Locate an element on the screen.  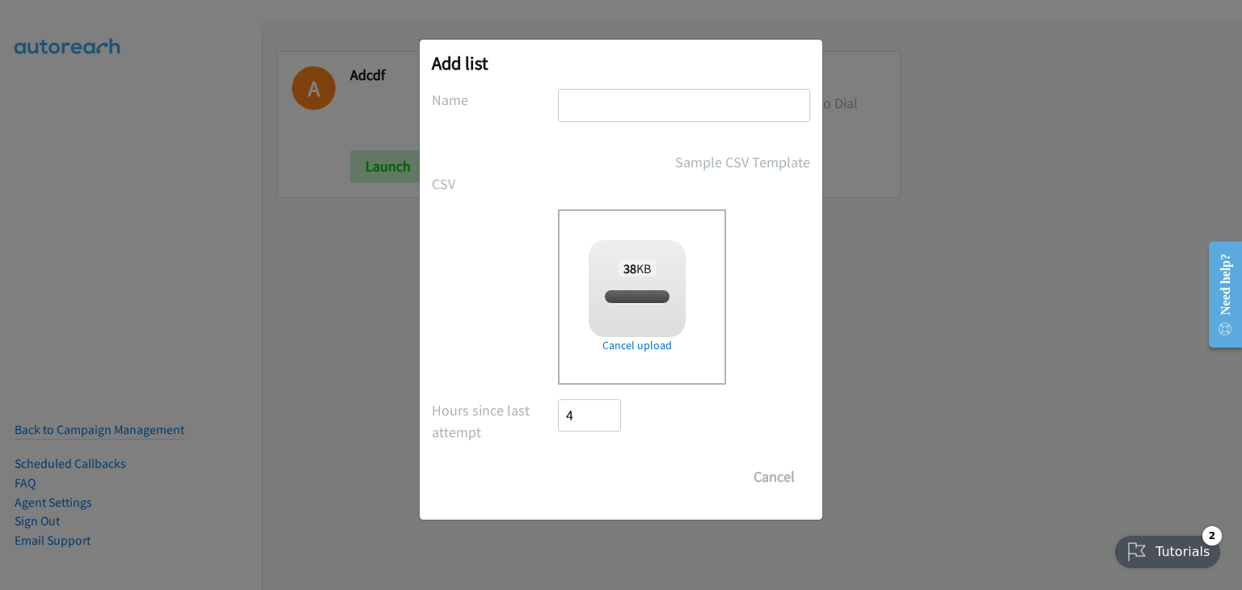
label: CSV is located at coordinates (495, 183).